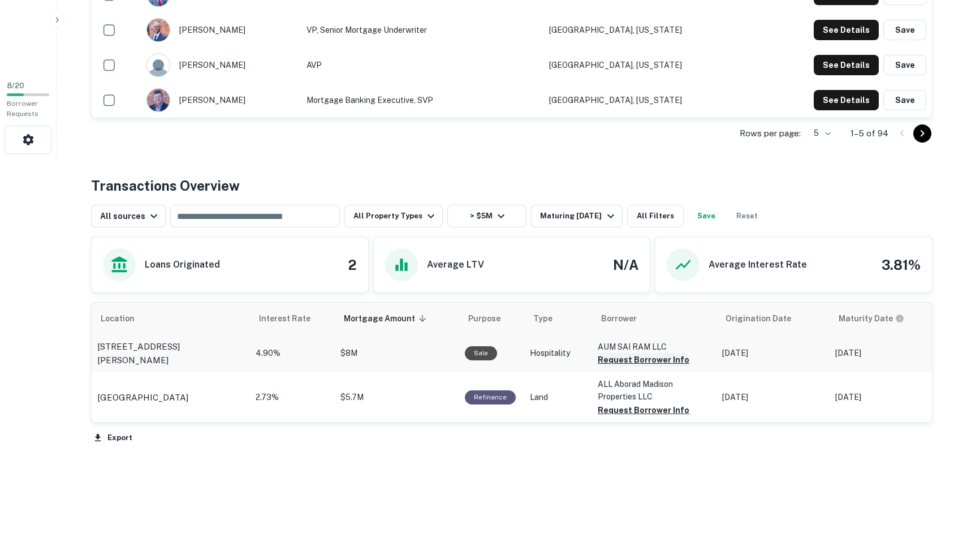 This screenshot has width=967, height=555. What do you see at coordinates (773, 318) in the screenshot?
I see `th: Origination Date` at bounding box center [773, 318].